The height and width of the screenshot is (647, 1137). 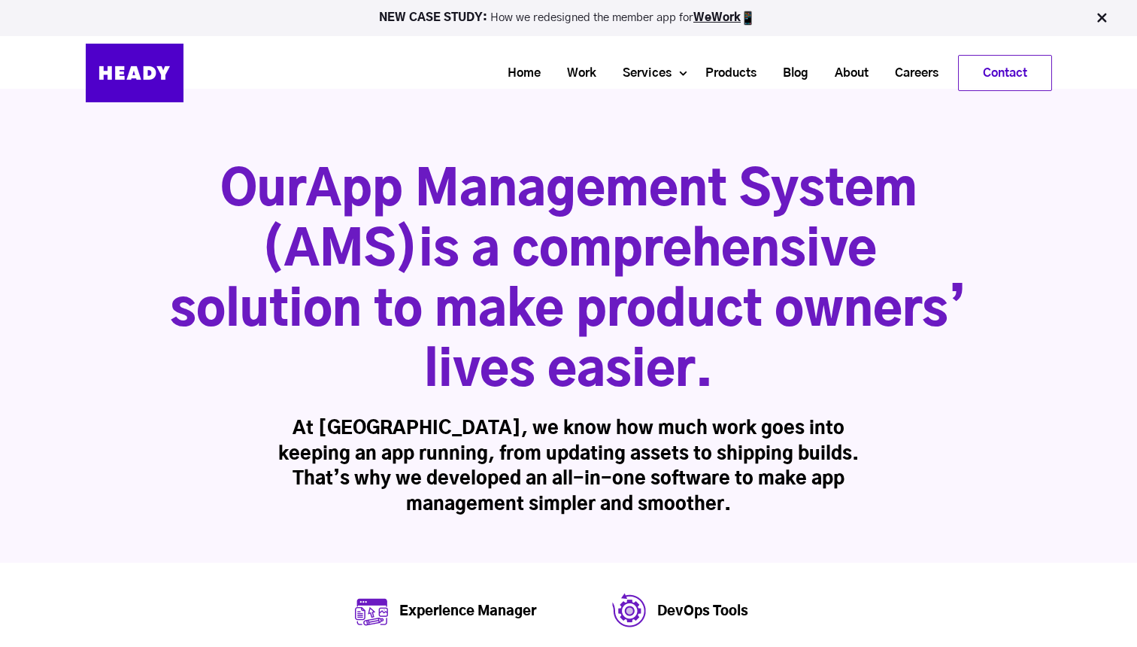 What do you see at coordinates (625, 73) in the screenshot?
I see `div: Navigation Menu` at bounding box center [625, 73].